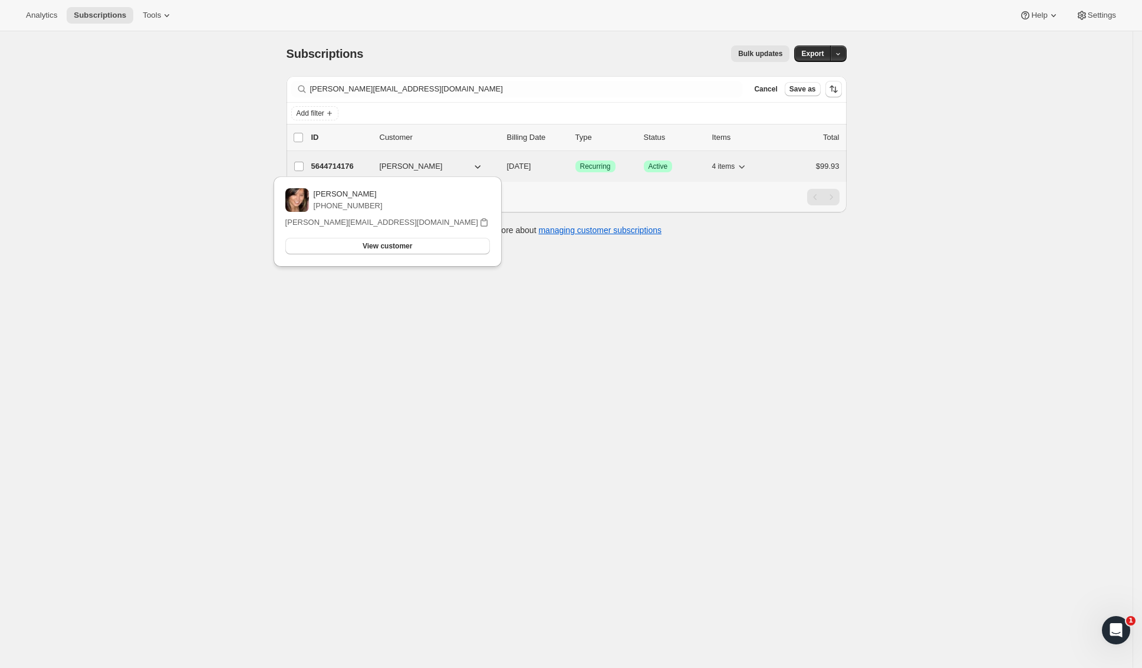 The image size is (1142, 668). I want to click on button: Export, so click(813, 54).